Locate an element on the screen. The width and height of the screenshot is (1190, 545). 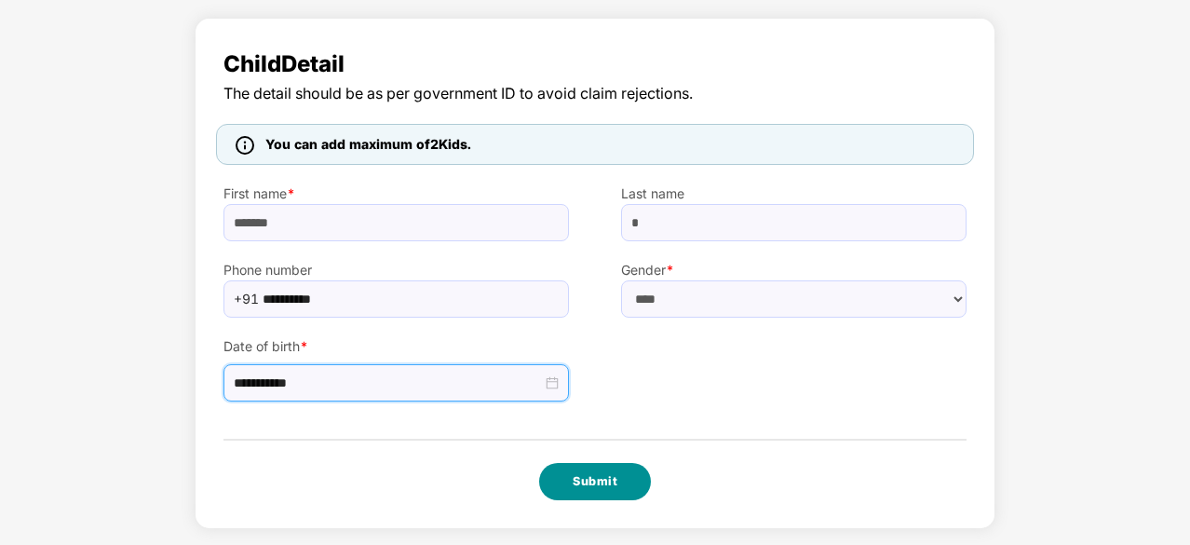
label: Gender is located at coordinates (794, 270).